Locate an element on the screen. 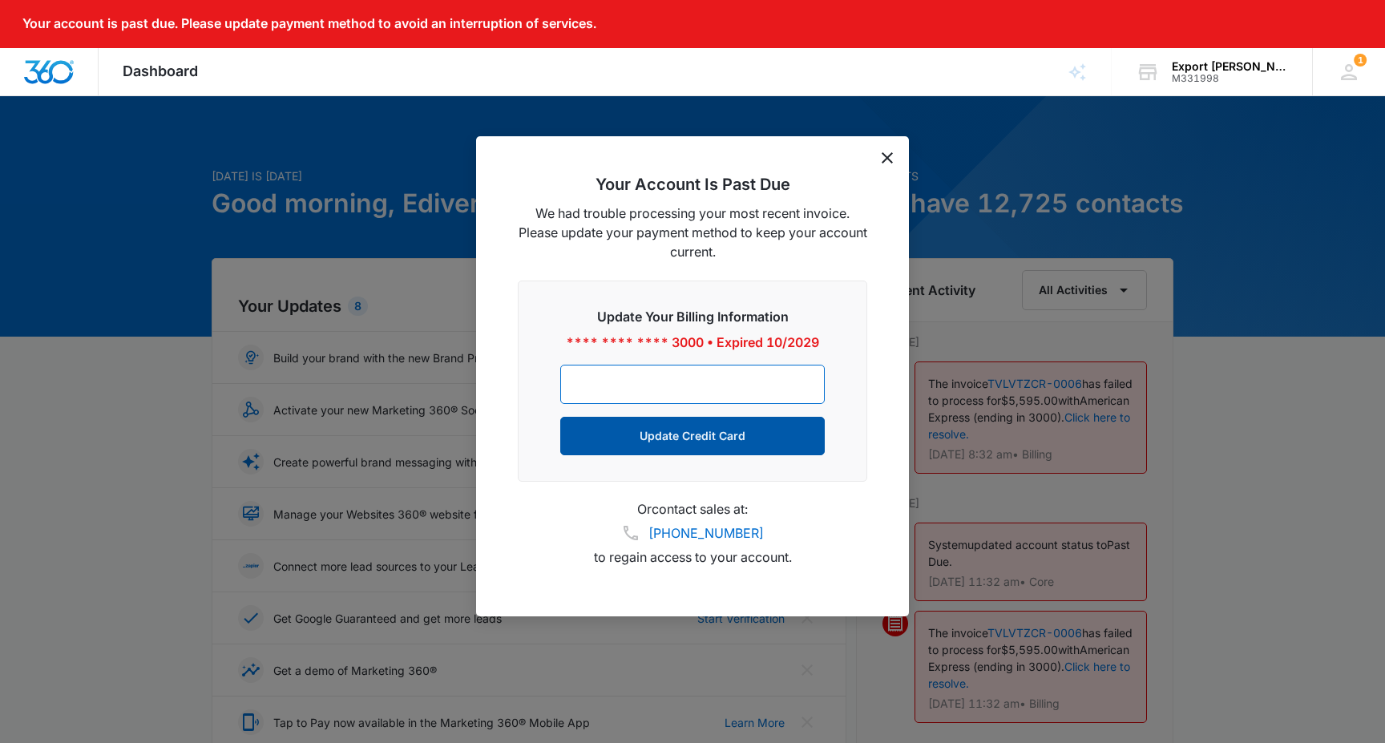 This screenshot has height=743, width=1385. h3: Update Your Billing Information is located at coordinates (692, 316).